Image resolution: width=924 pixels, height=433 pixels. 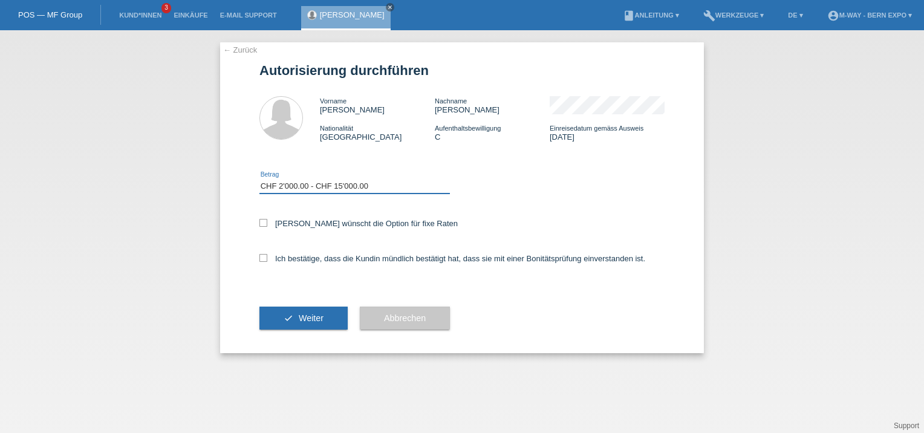 What do you see at coordinates (733, 15) in the screenshot?
I see `a: buildWerkzeuge ▾` at bounding box center [733, 15].